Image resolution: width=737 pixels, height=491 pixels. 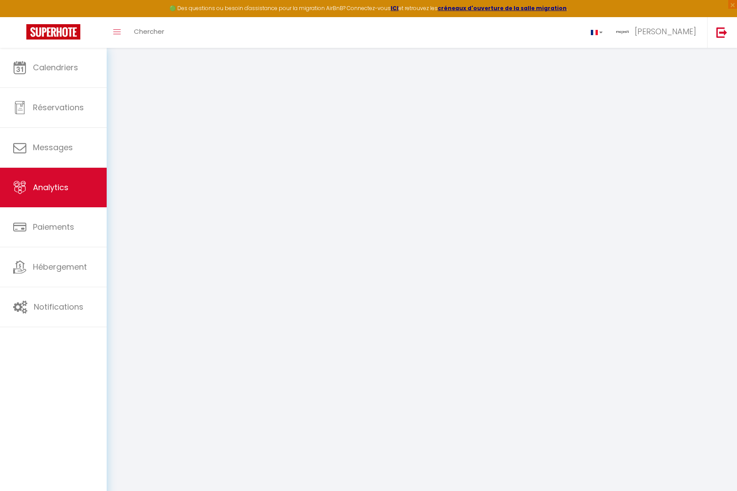 What do you see at coordinates (58, 107) in the screenshot?
I see `span: Réservations` at bounding box center [58, 107].